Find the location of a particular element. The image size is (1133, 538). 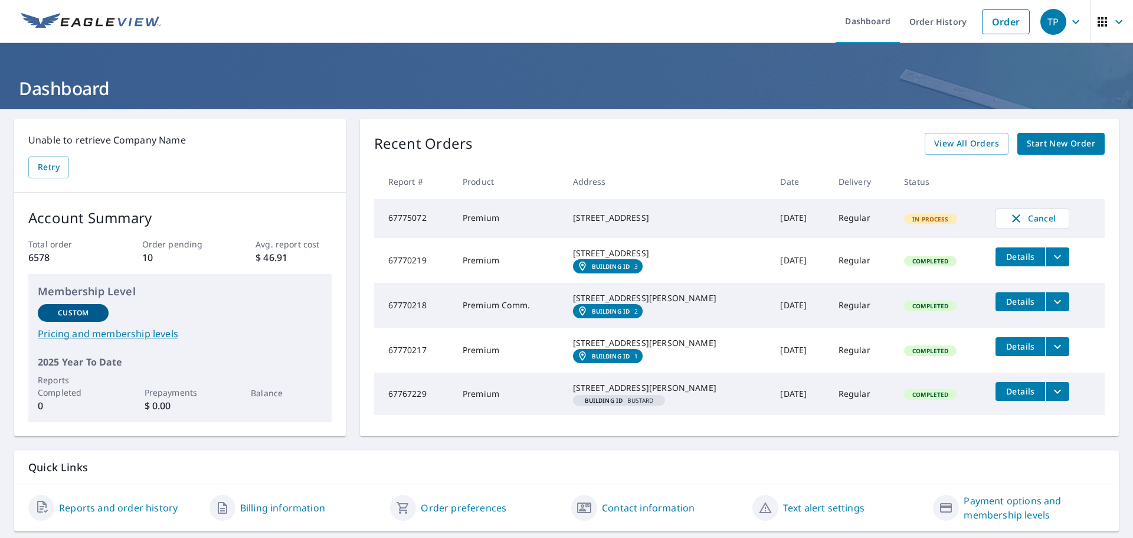

th: Address is located at coordinates (668, 181).